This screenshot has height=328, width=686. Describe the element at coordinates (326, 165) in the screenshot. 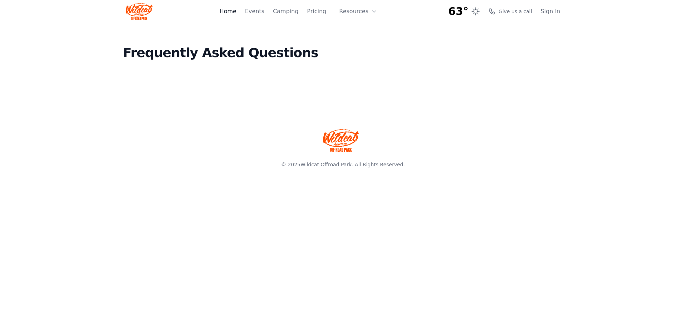

I see `a: Wildcat Offroad Park` at that location.